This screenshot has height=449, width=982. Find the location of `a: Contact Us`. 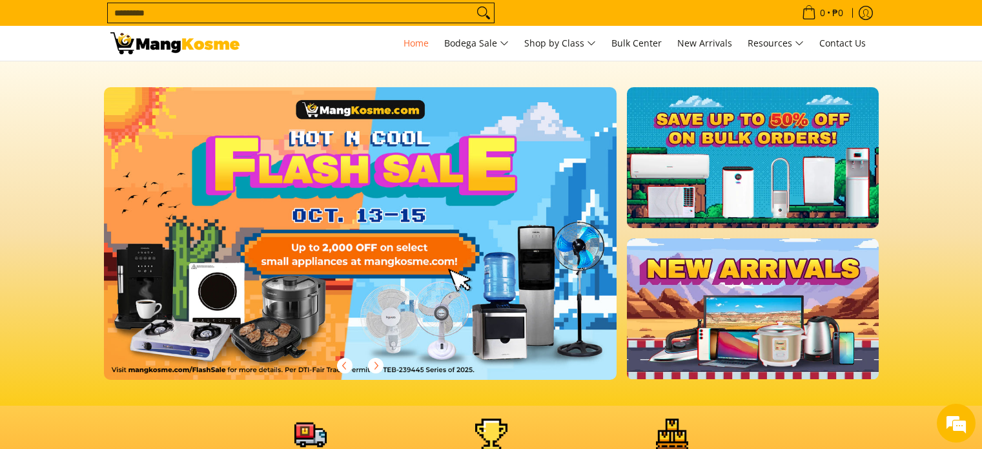

a: Contact Us is located at coordinates (842, 43).